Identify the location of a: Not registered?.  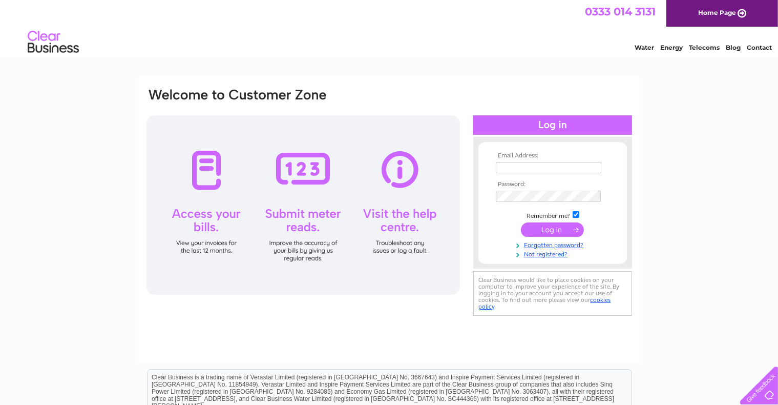
(554, 253).